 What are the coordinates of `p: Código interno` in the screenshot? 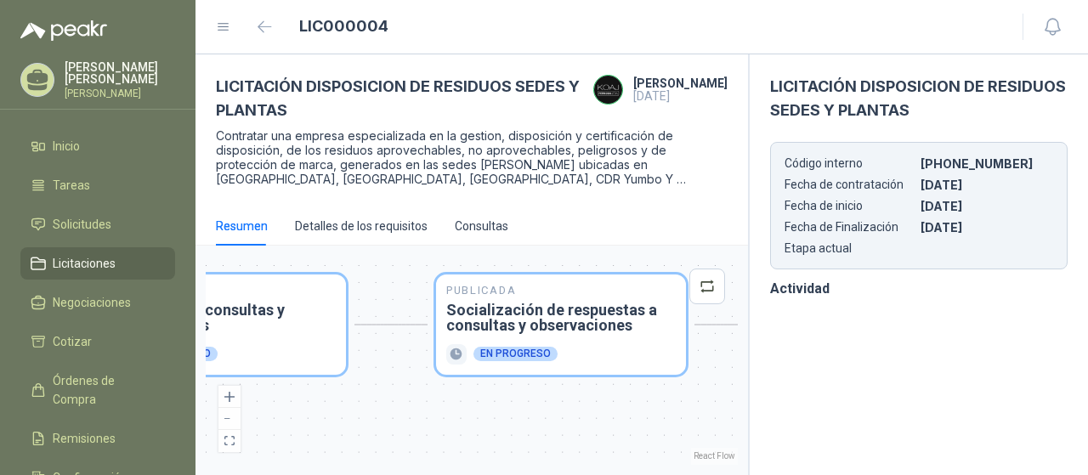 It's located at (851, 163).